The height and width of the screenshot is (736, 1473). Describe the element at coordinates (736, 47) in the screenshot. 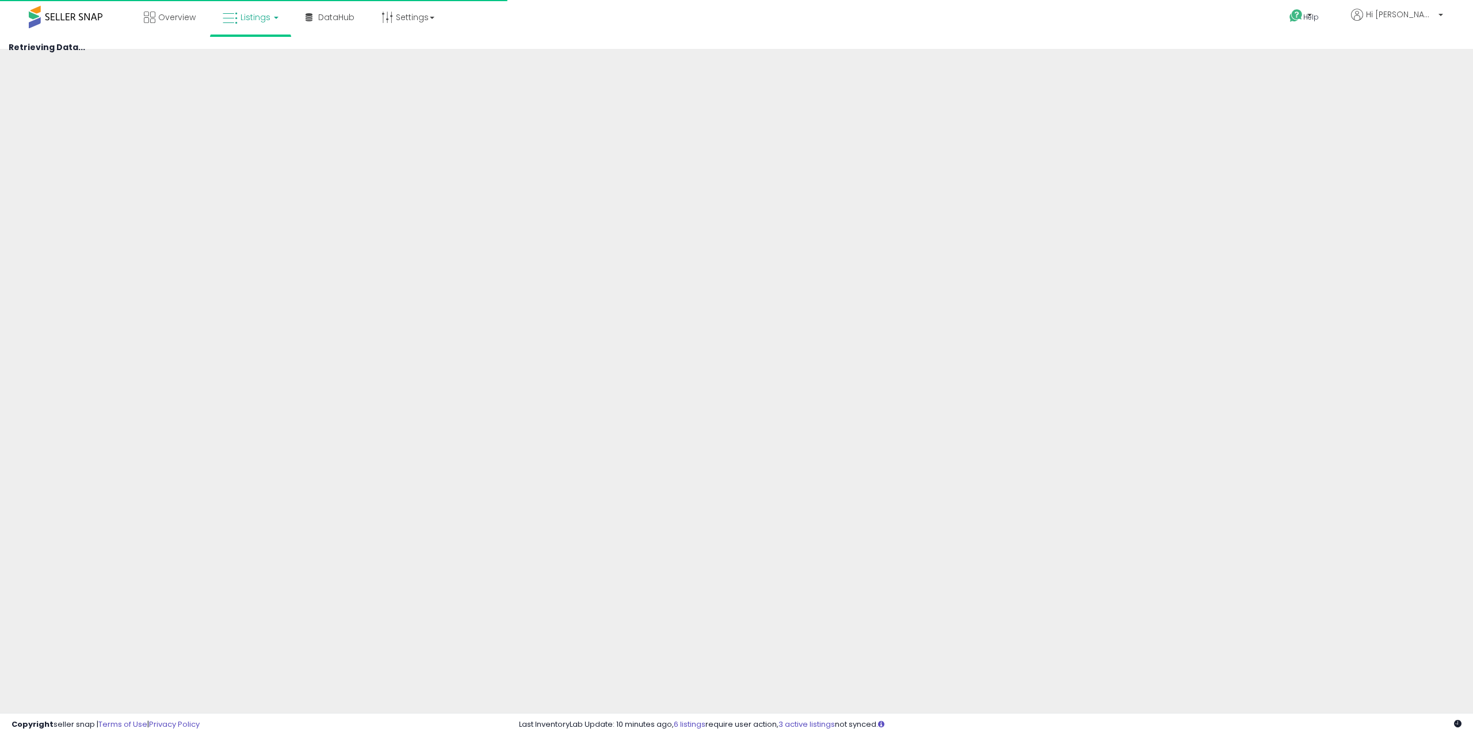

I see `h4: Retrieving Data...` at that location.